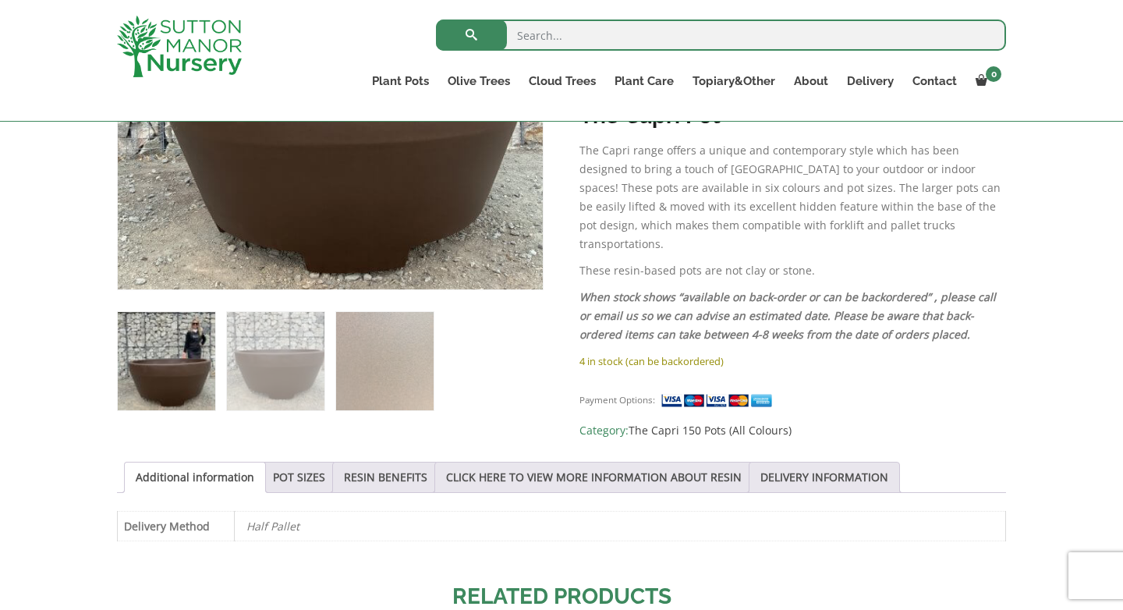  What do you see at coordinates (710, 430) in the screenshot?
I see `a: The Capri 150 Pots (All Colours)` at bounding box center [710, 430].